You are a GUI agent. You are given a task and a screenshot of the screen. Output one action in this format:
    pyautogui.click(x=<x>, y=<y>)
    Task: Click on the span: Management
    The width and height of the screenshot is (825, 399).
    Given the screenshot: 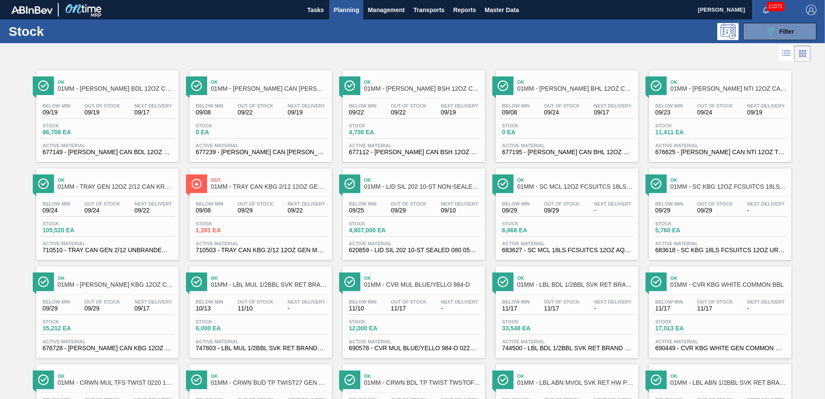 What is the action you would take?
    pyautogui.click(x=386, y=10)
    